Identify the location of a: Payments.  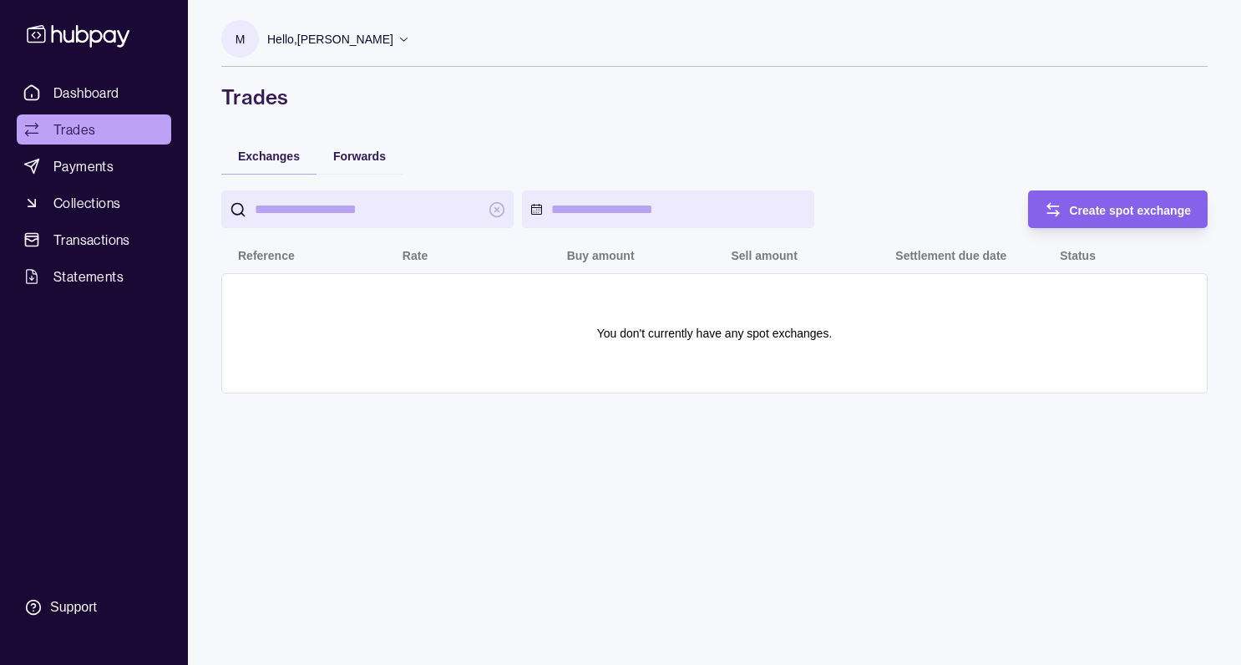
(94, 166).